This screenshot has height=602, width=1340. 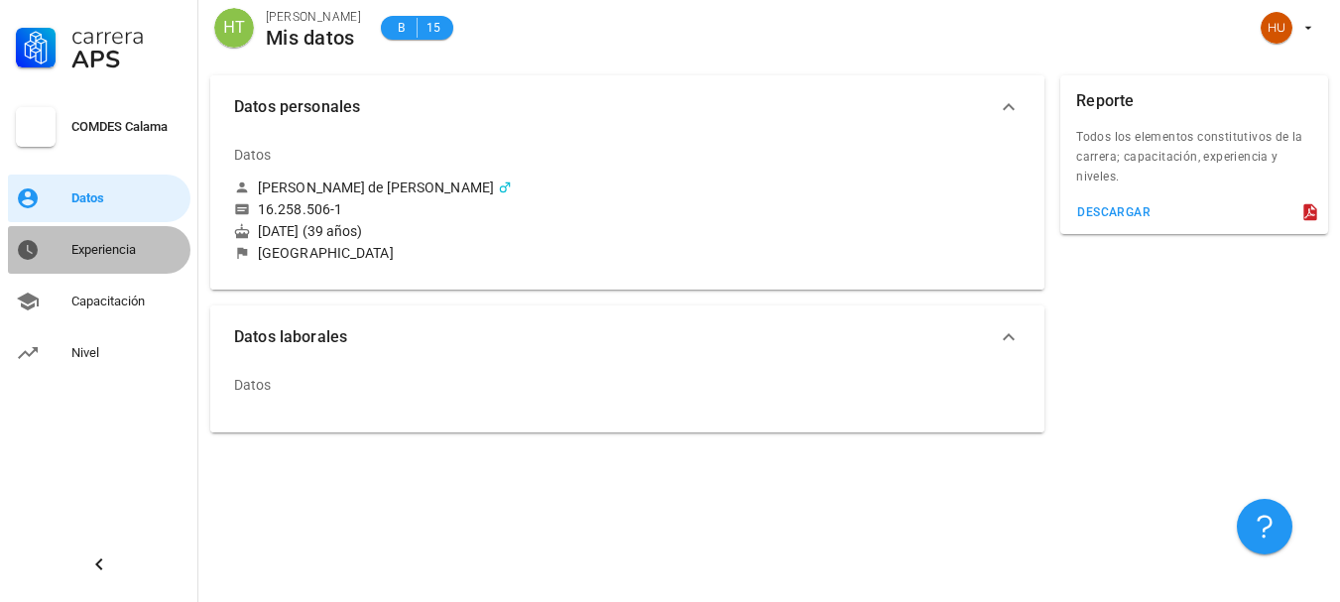 I want to click on span: Datos personales, so click(x=615, y=107).